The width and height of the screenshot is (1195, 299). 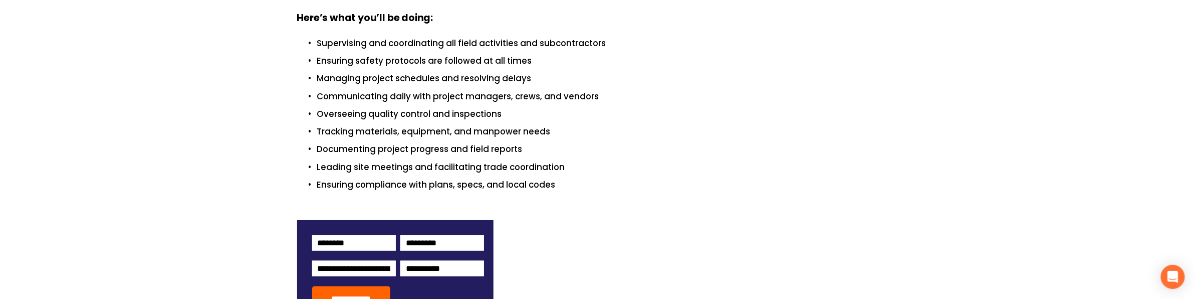 What do you see at coordinates (608, 96) in the screenshot?
I see `p: Communicating daily with project managers, crews, and vendors` at bounding box center [608, 96].